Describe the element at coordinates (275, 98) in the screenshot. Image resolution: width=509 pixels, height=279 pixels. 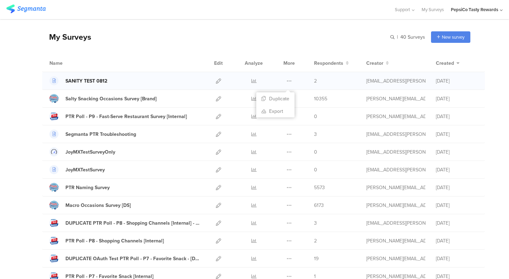
I see `button: Duplicate` at that location.